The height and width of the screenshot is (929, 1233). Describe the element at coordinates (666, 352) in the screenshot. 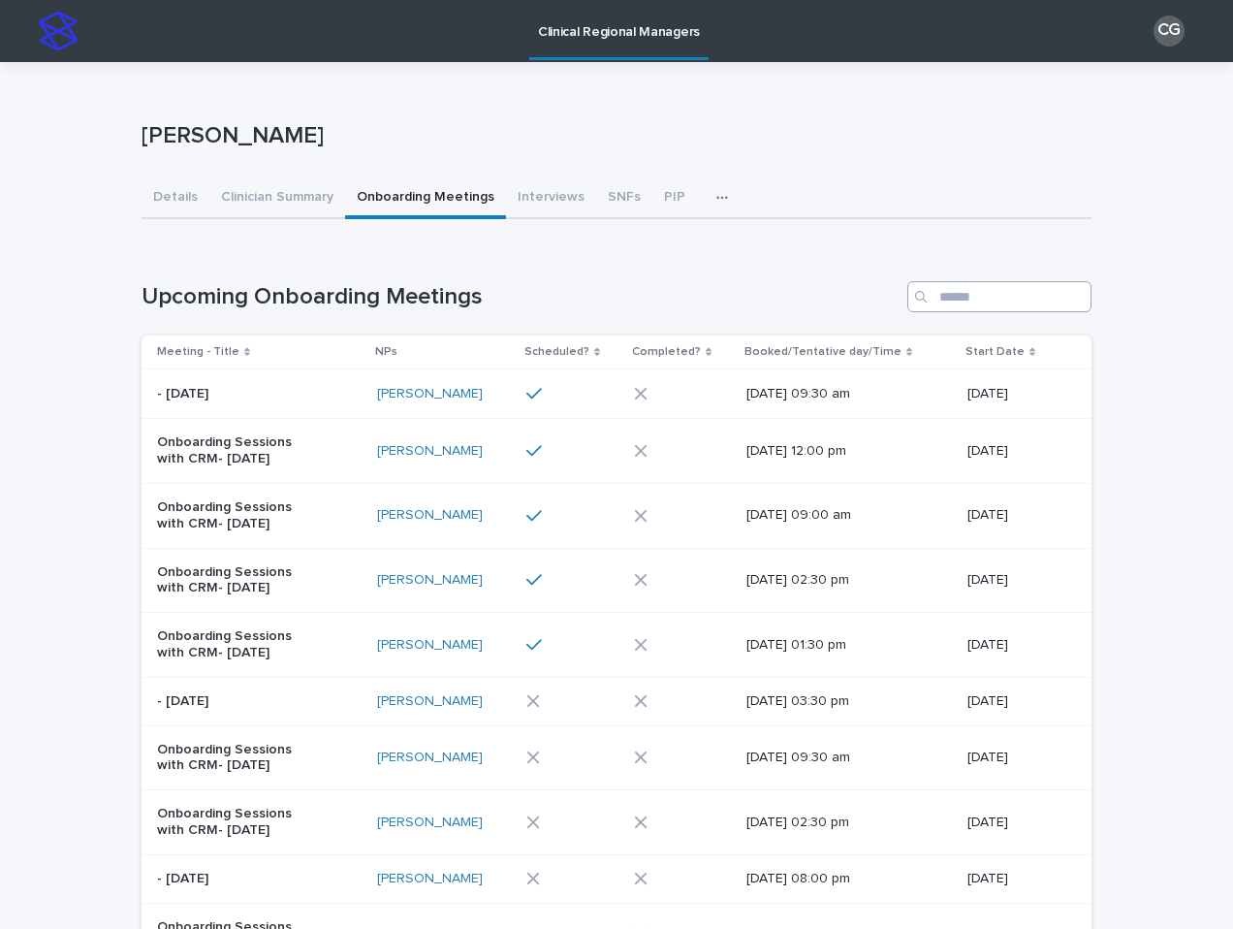

I see `p: Completed?` at that location.